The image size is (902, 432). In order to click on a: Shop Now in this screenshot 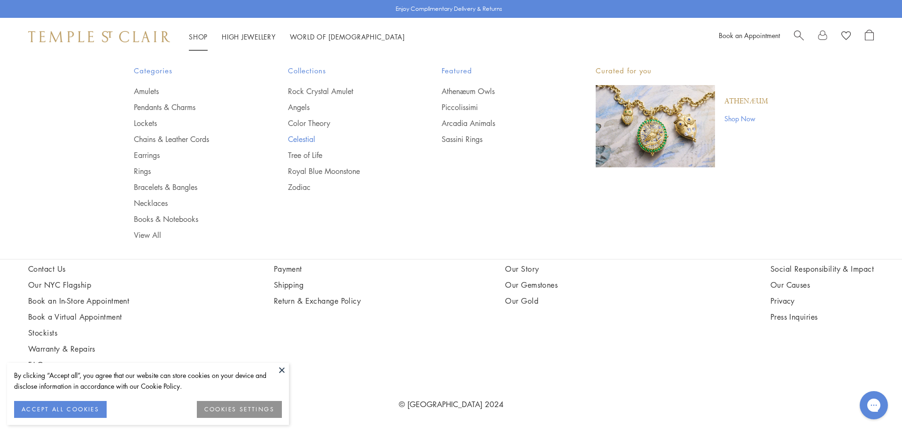, I will do `click(746, 118)`.